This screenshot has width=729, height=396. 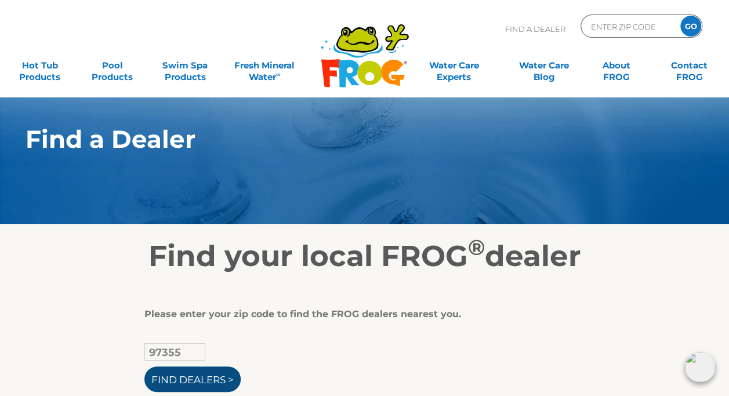 I want to click on h1: Find a Dealer, so click(x=337, y=139).